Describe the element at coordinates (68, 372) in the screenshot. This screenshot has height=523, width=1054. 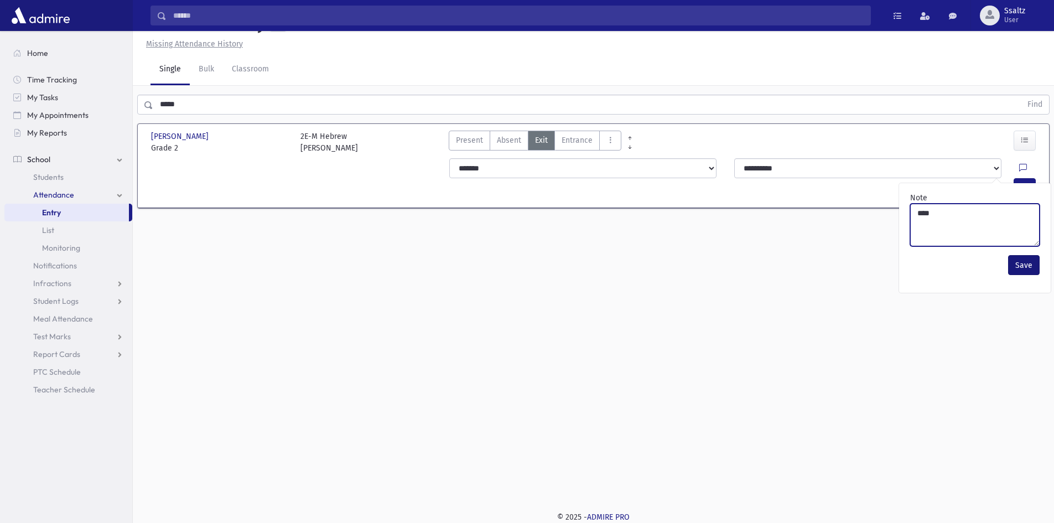
I see `a: PTC Schedule` at that location.